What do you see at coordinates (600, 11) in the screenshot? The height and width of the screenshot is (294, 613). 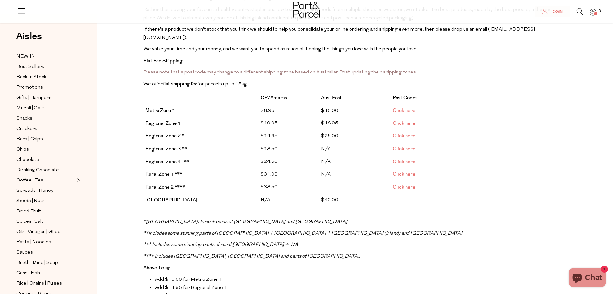 I see `span: 0` at bounding box center [600, 11].